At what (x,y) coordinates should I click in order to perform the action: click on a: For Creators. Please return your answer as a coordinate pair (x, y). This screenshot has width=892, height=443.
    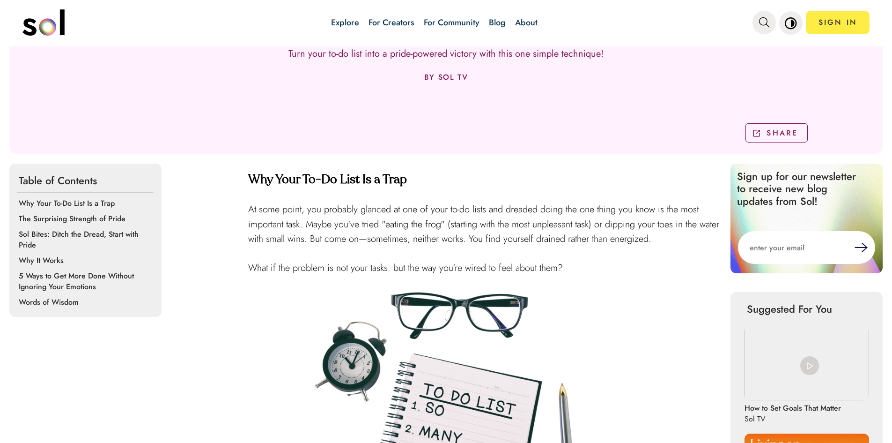
    Looking at the image, I should click on (392, 22).